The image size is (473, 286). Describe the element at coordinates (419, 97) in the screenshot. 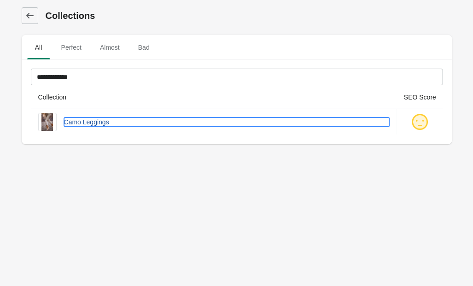

I see `th: SEO Score` at that location.